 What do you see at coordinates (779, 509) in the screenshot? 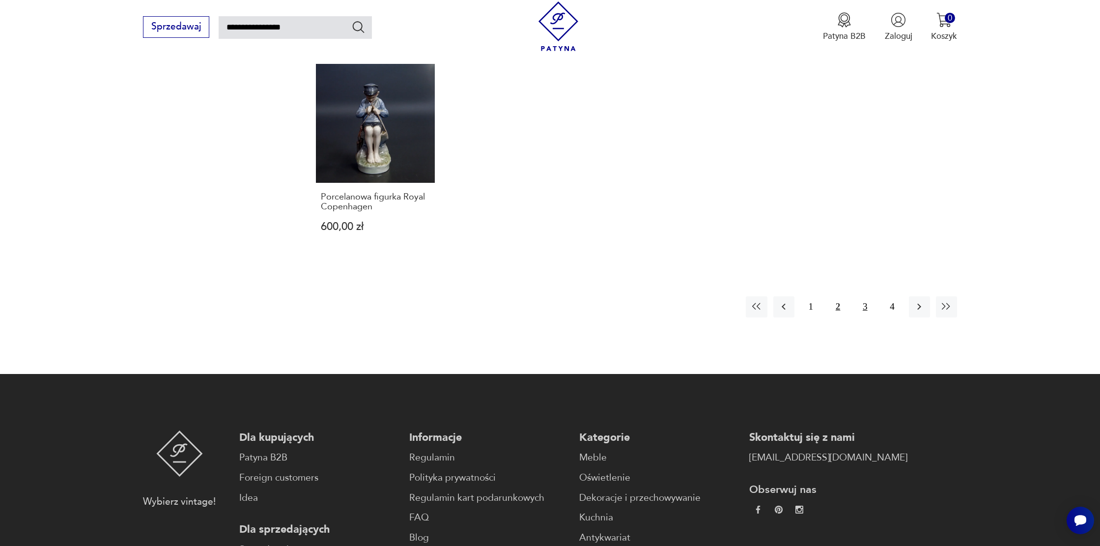
I see `img: 37d27d81a828e637adc9f9cb2e3d3a8a.webp` at bounding box center [779, 509].